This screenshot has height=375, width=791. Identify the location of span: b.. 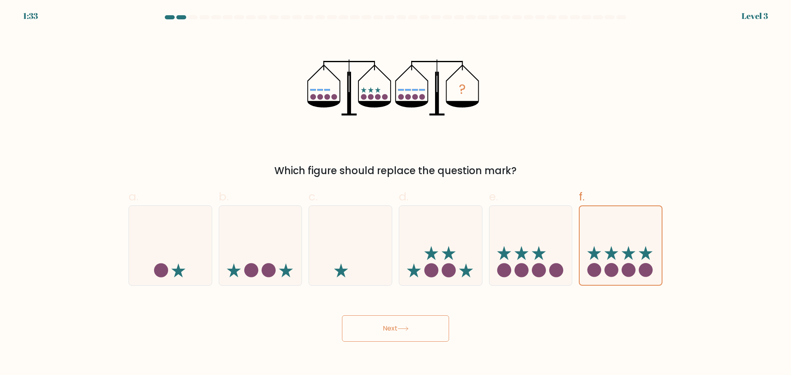
(224, 196).